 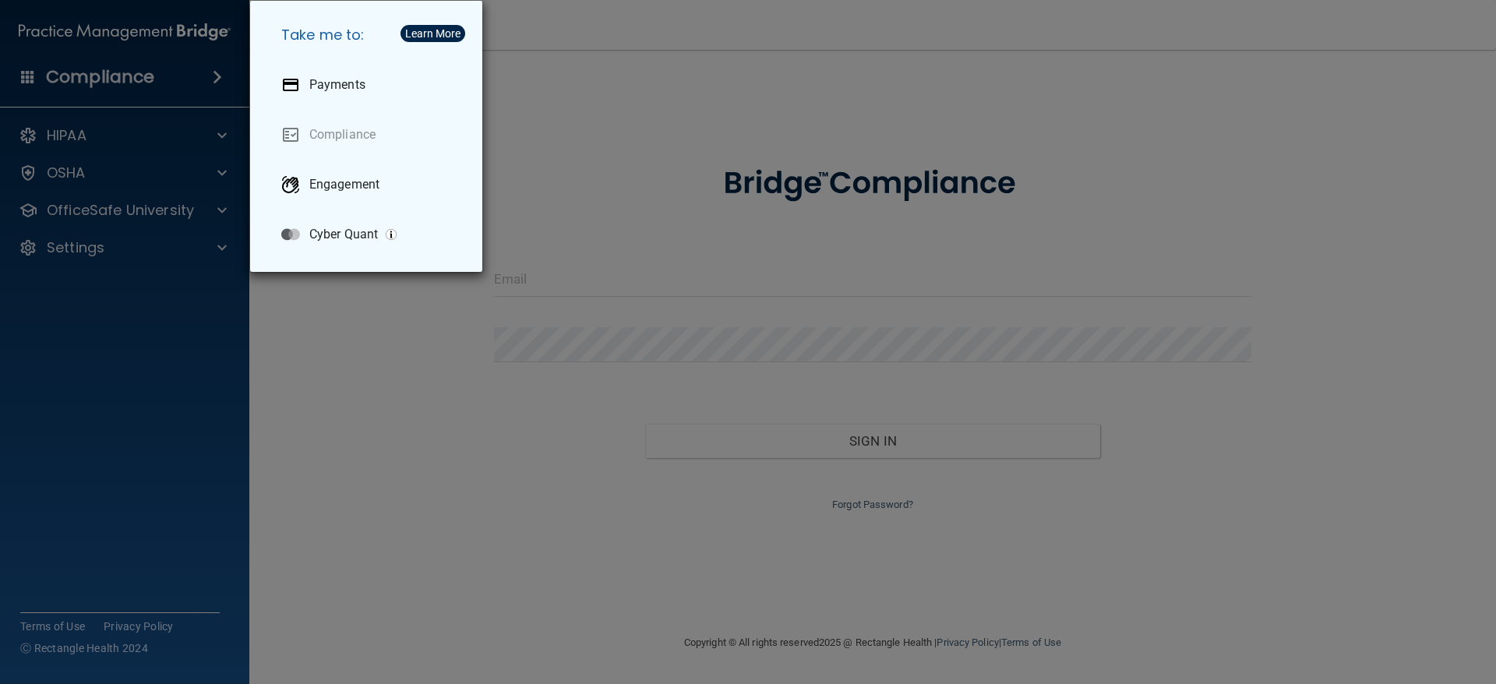 What do you see at coordinates (432, 34) in the screenshot?
I see `button: Learn More` at bounding box center [432, 34].